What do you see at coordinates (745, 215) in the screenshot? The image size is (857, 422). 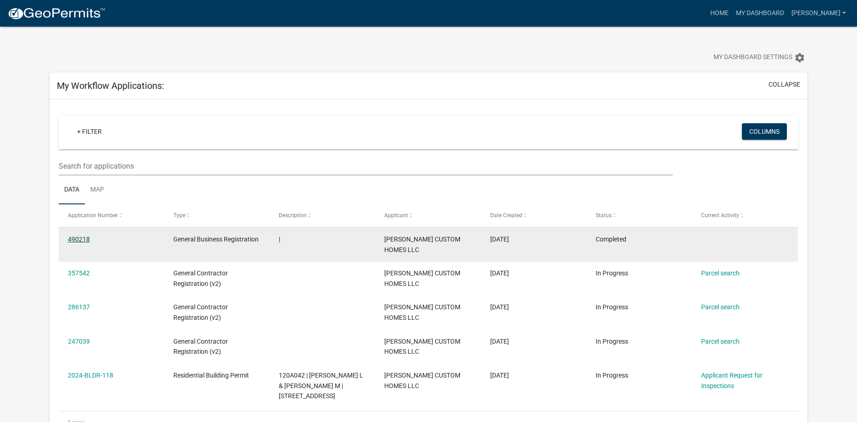 I see `datatable-header-cell: Current Activity` at bounding box center [745, 215].